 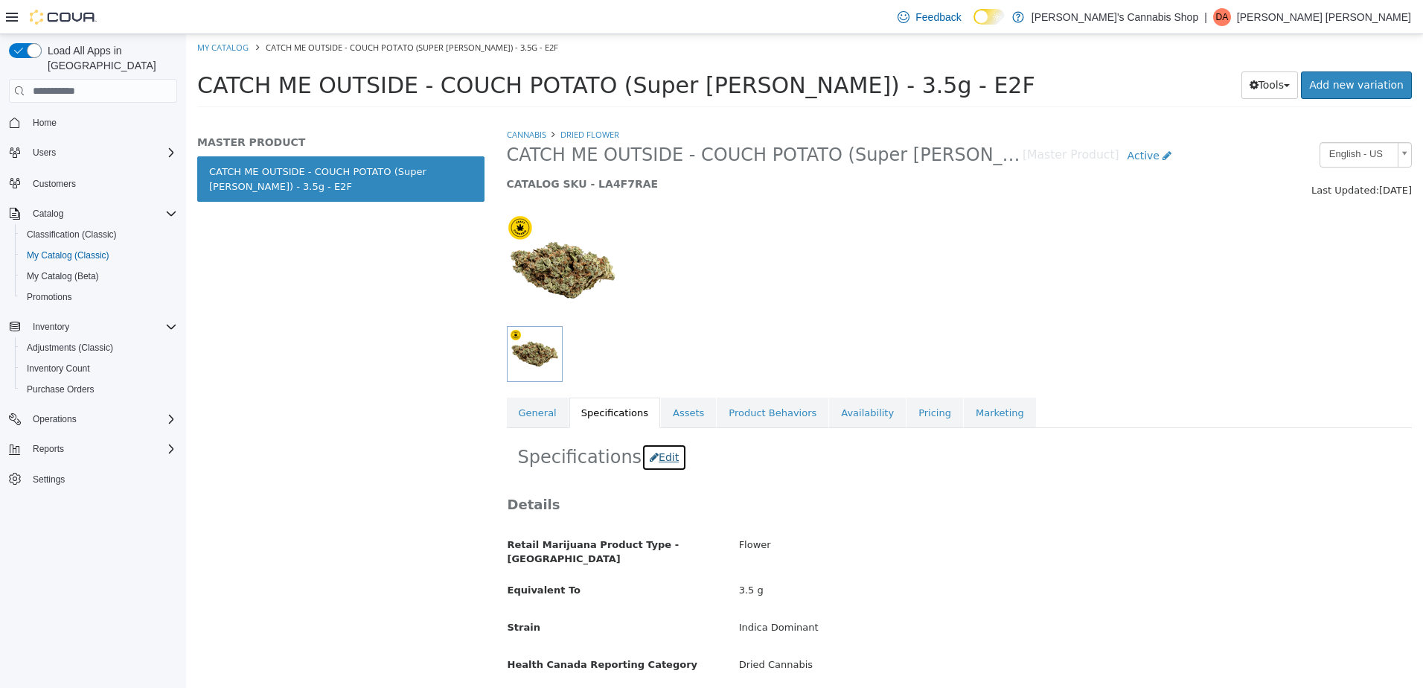 What do you see at coordinates (403, 100) in the screenshot?
I see `a: Dried Flower` at bounding box center [403, 100].